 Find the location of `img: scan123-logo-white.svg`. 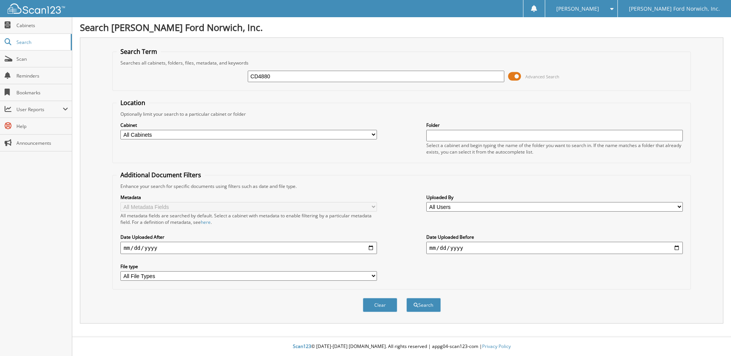

img: scan123-logo-white.svg is located at coordinates (36, 8).